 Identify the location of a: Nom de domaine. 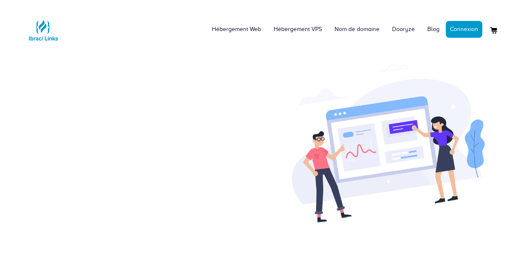
(357, 29).